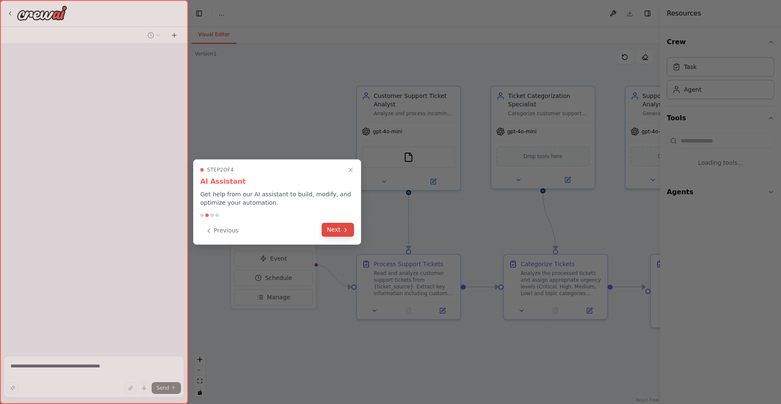 Image resolution: width=781 pixels, height=404 pixels. Describe the element at coordinates (277, 198) in the screenshot. I see `p: Get help from our AI assistant to build, modify, and optimize your automation.` at that location.